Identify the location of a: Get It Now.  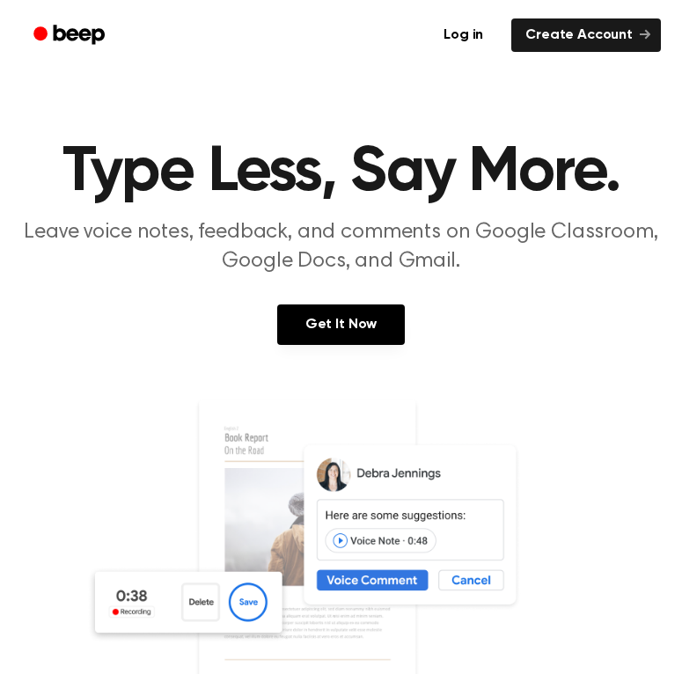
(341, 325).